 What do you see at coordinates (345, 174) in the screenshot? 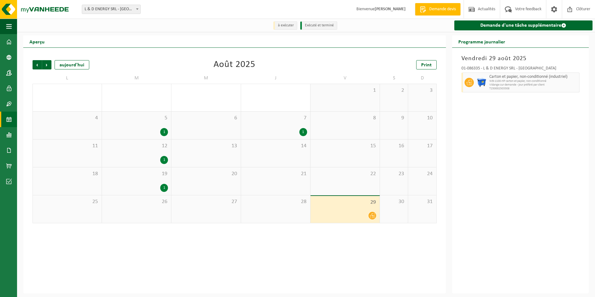
I see `span: 22` at bounding box center [345, 174].